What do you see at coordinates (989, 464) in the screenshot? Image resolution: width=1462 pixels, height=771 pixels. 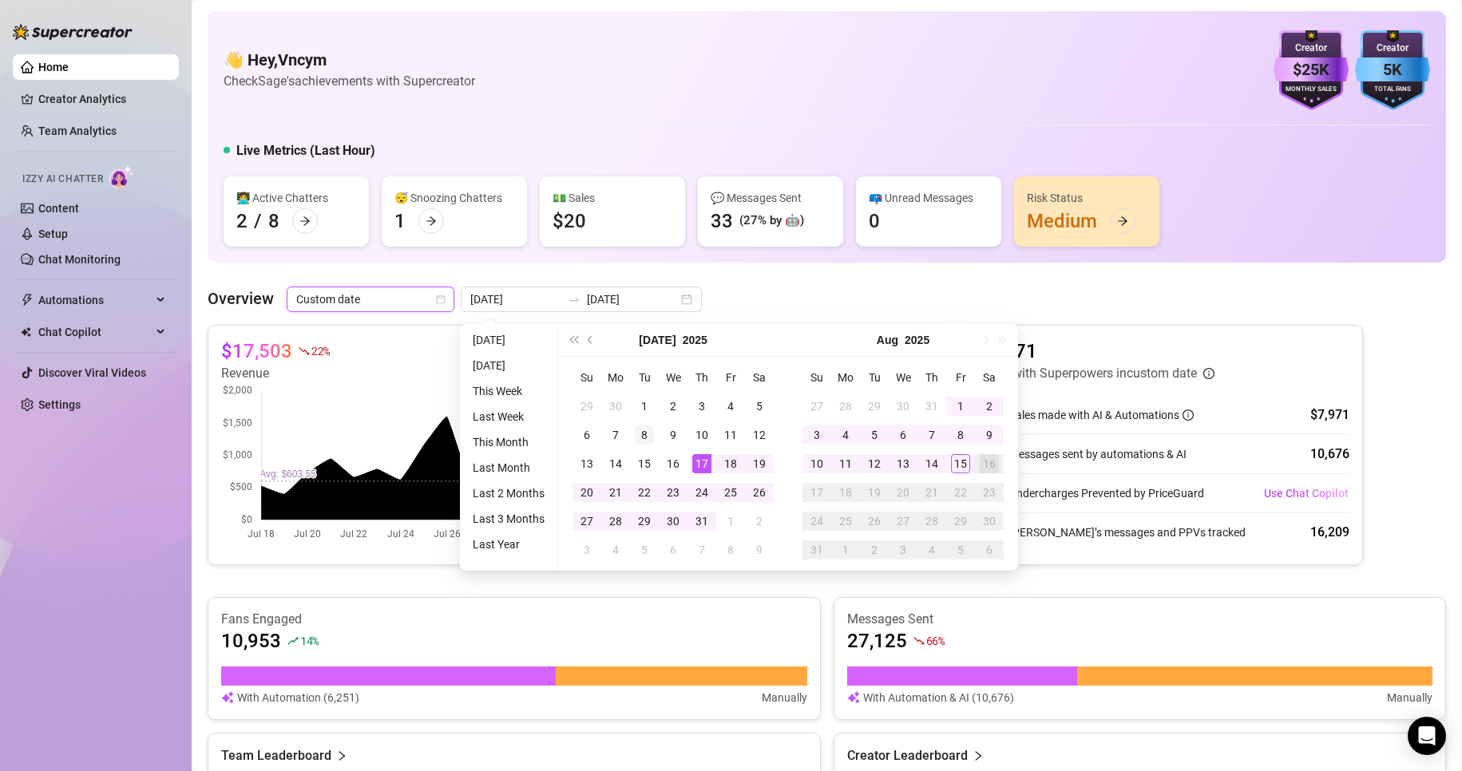 I see `div: 16` at bounding box center [989, 464].